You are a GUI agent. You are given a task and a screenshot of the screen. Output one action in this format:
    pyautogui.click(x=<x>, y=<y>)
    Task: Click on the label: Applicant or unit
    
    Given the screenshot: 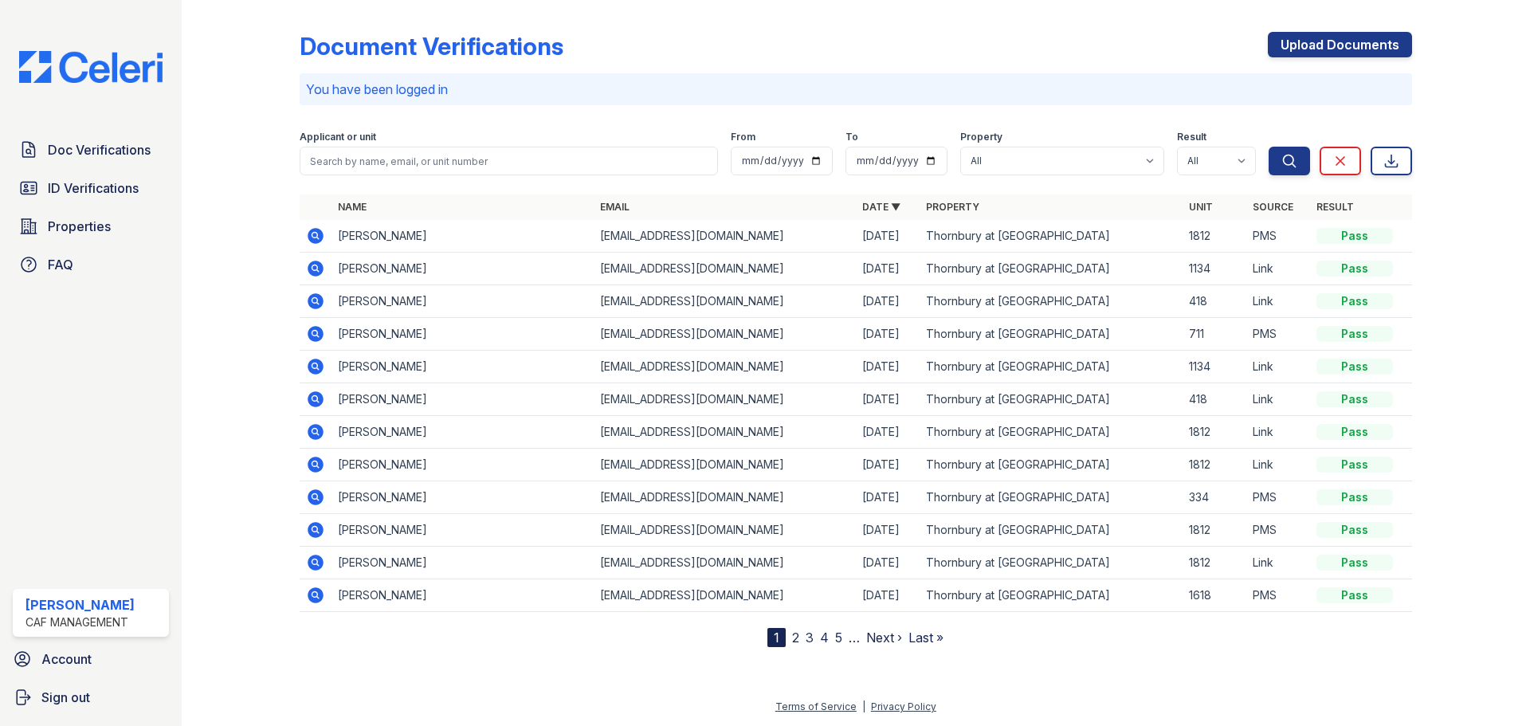 What is the action you would take?
    pyautogui.click(x=338, y=137)
    